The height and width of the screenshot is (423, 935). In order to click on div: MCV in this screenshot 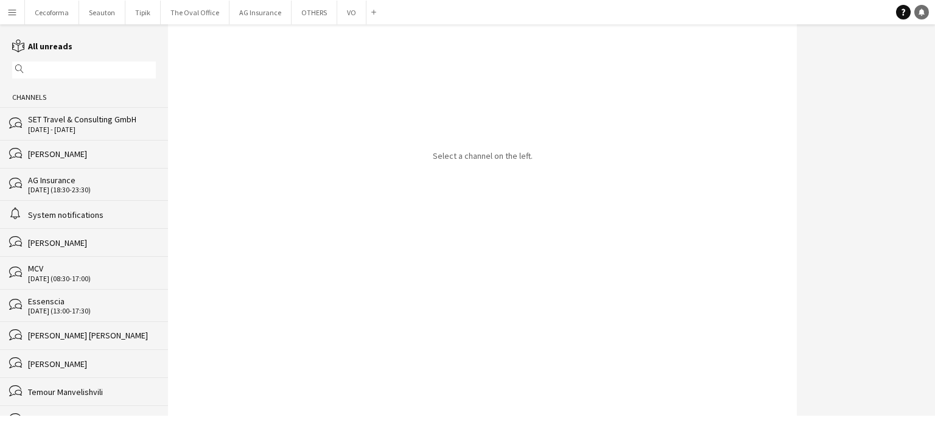, I will do `click(92, 269)`.